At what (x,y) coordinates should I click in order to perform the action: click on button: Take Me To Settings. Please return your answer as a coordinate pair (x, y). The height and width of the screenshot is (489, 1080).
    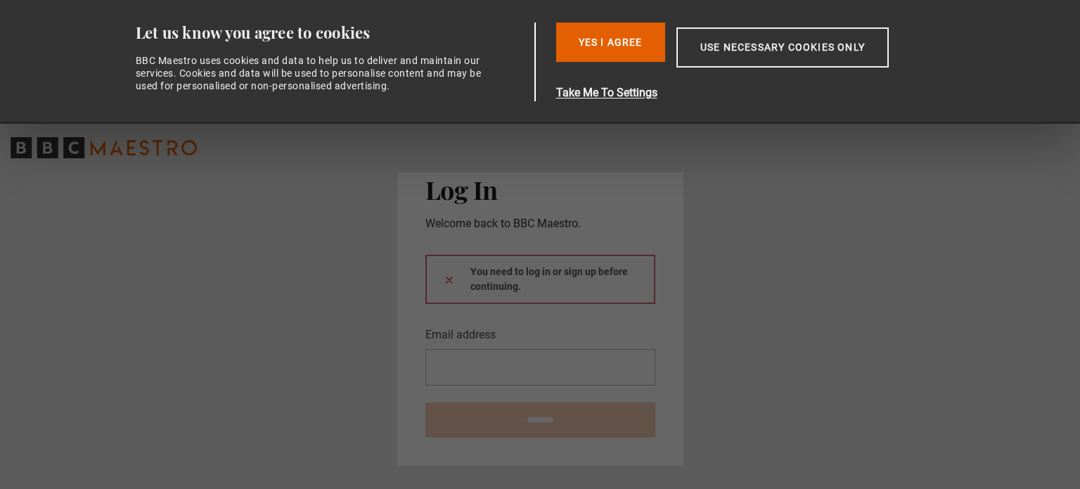
    Looking at the image, I should click on (756, 93).